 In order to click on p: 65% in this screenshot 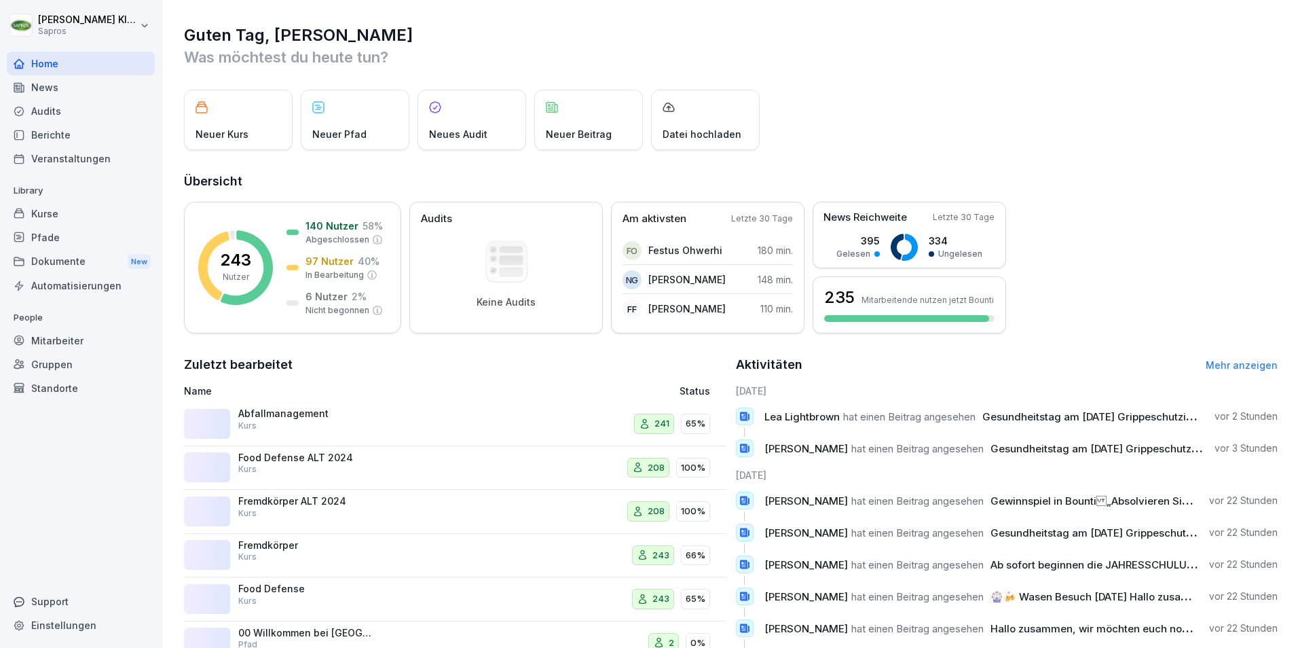, I will do `click(695, 424)`.